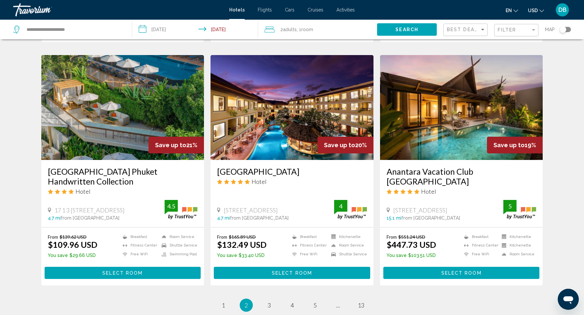 This screenshot has height=315, width=584. I want to click on span: Filter, so click(507, 30).